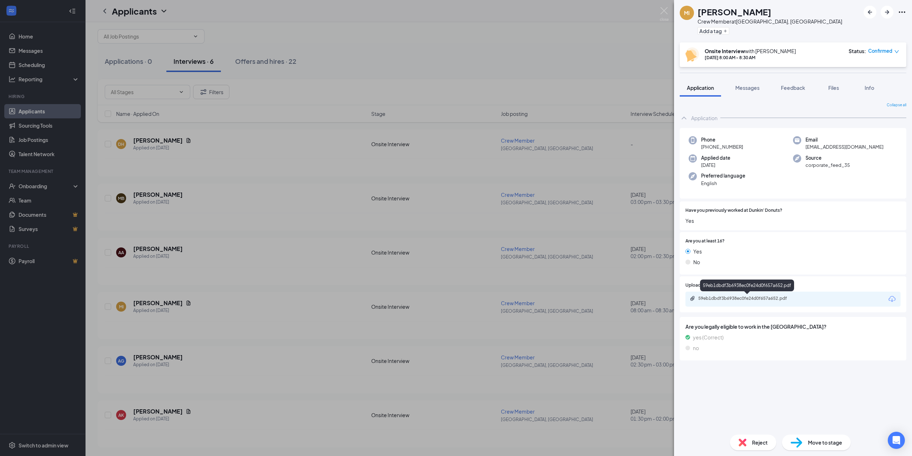 The width and height of the screenshot is (912, 456). What do you see at coordinates (684, 118) in the screenshot?
I see `svg: ChevronUp` at bounding box center [684, 118].